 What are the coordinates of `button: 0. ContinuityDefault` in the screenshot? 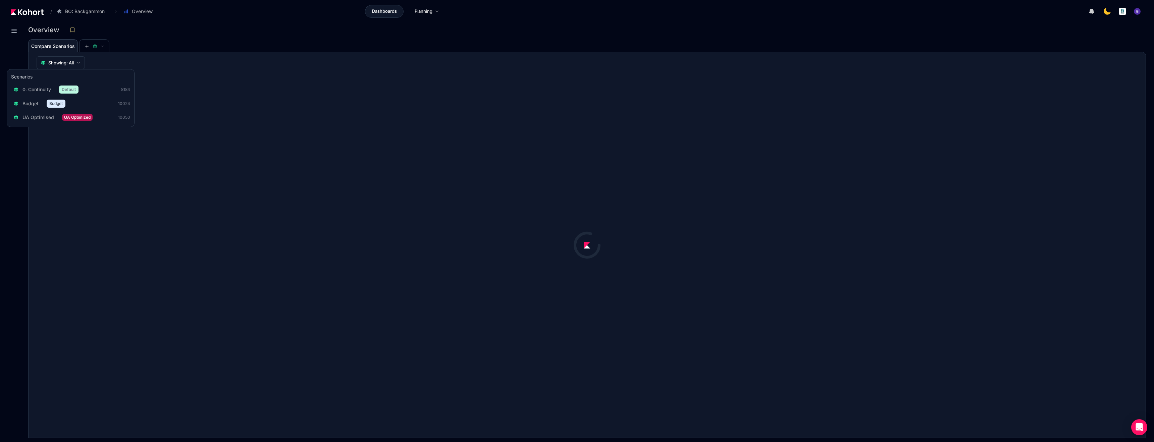 It's located at (46, 90).